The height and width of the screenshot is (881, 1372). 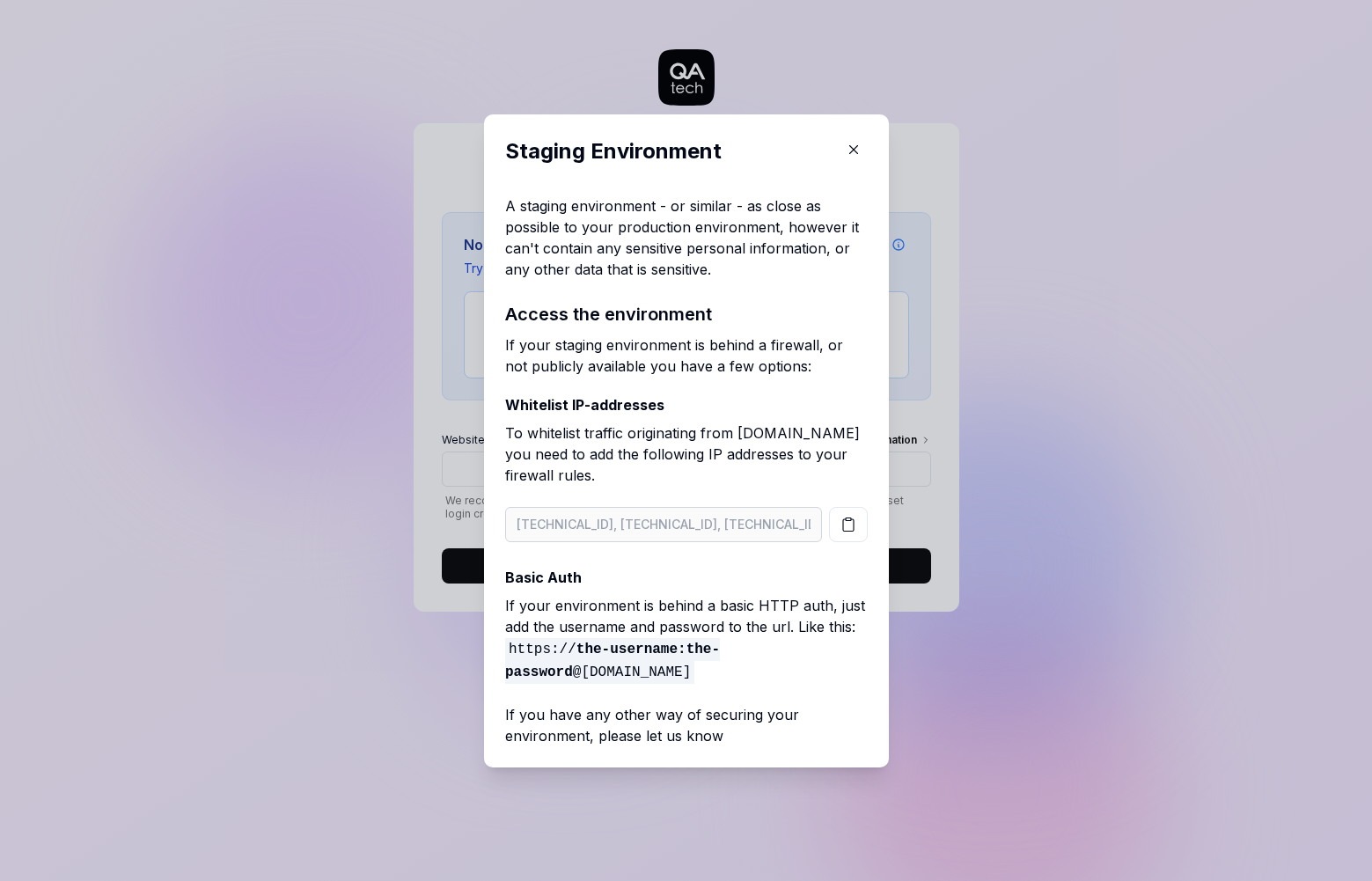 What do you see at coordinates (686, 238) in the screenshot?
I see `p: A staging environment - or similar - as close as possible to your production environment, however...` at bounding box center [686, 238].